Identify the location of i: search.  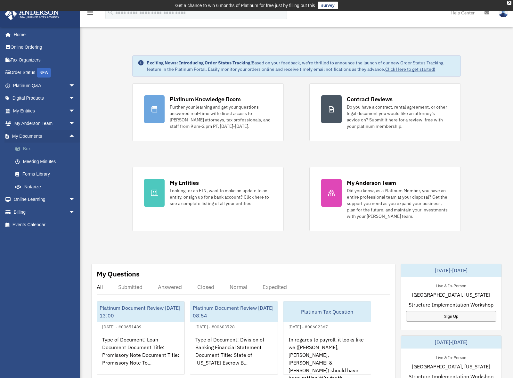
(110, 12).